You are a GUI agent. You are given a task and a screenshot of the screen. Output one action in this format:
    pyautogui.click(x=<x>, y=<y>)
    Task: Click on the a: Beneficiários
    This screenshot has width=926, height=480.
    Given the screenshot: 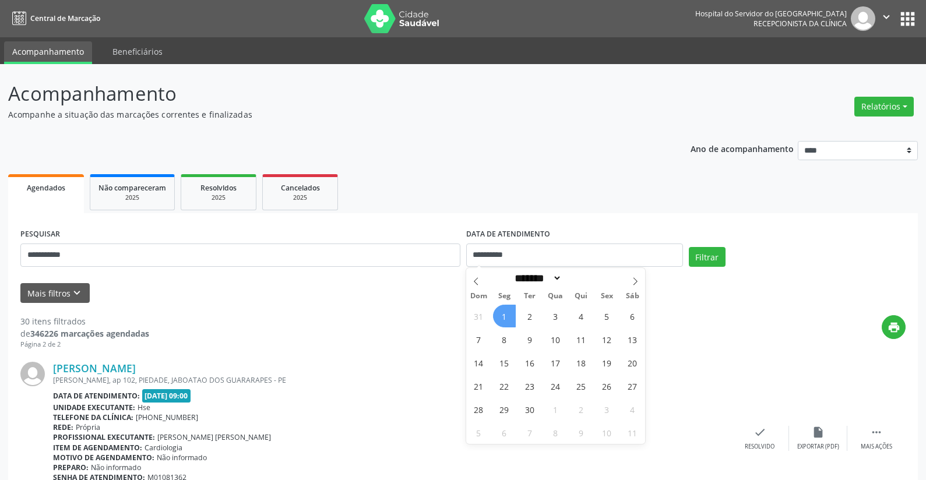 What is the action you would take?
    pyautogui.click(x=137, y=51)
    